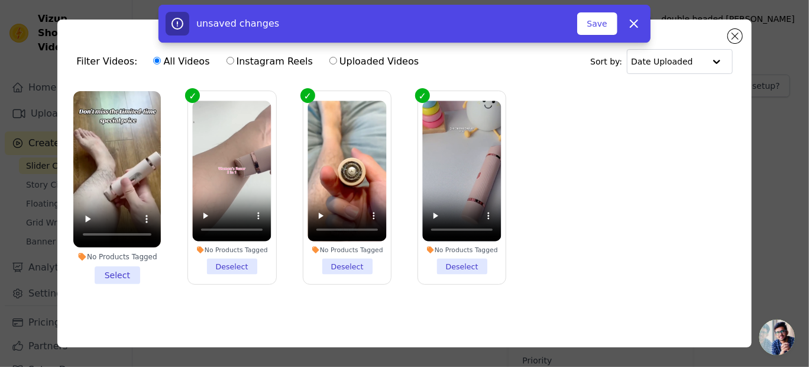 The width and height of the screenshot is (809, 367). I want to click on span: unsaved changes, so click(238, 23).